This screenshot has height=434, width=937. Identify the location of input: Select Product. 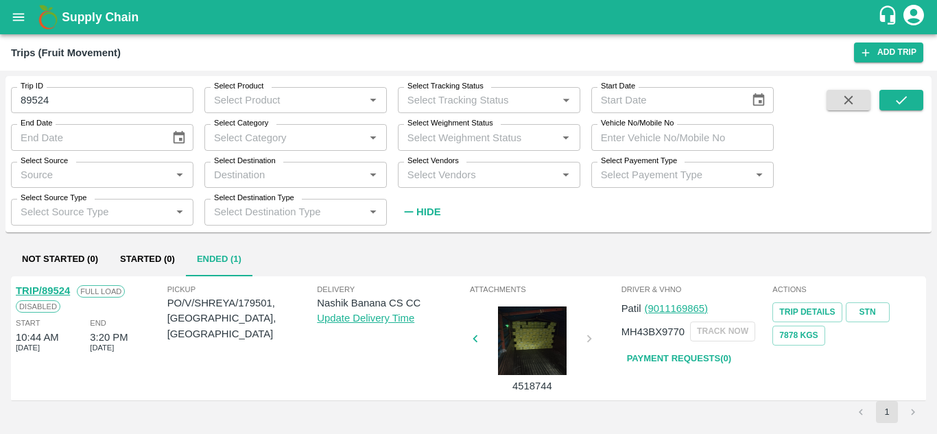
(284, 100).